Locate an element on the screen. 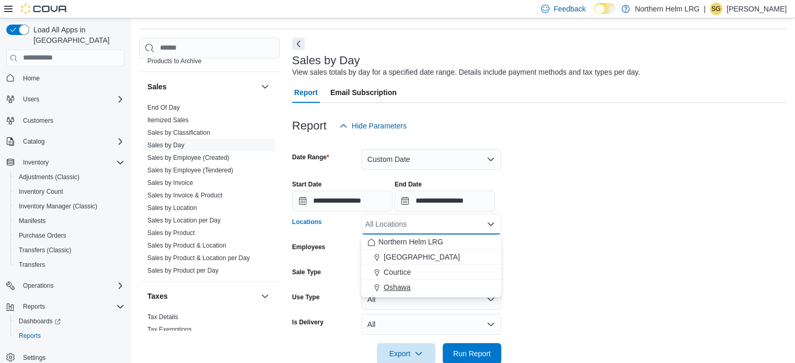  a: Sales by Product per Day is located at coordinates (183, 271).